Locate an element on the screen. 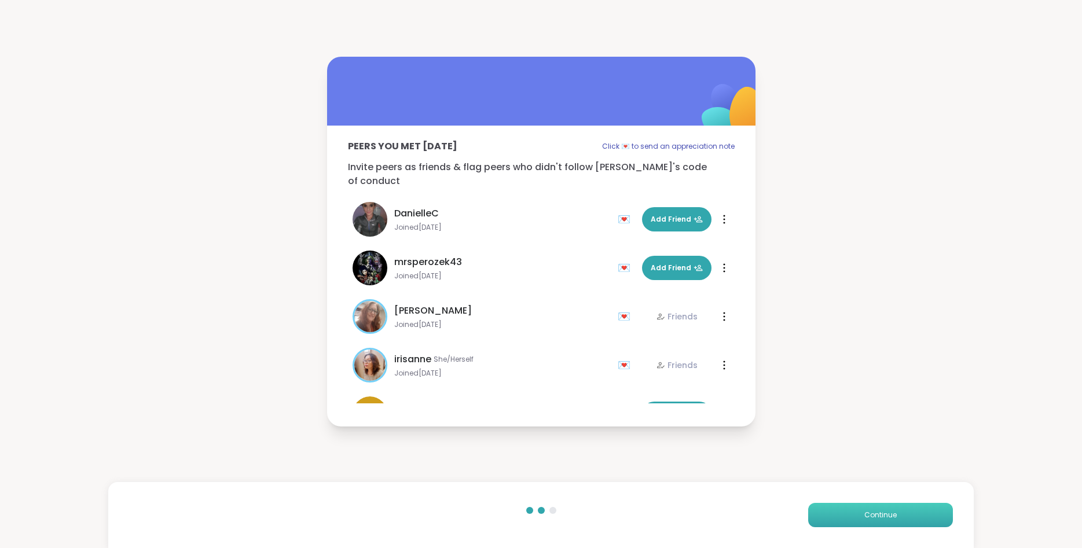 This screenshot has width=1082, height=548. span: DanielleC is located at coordinates (416, 214).